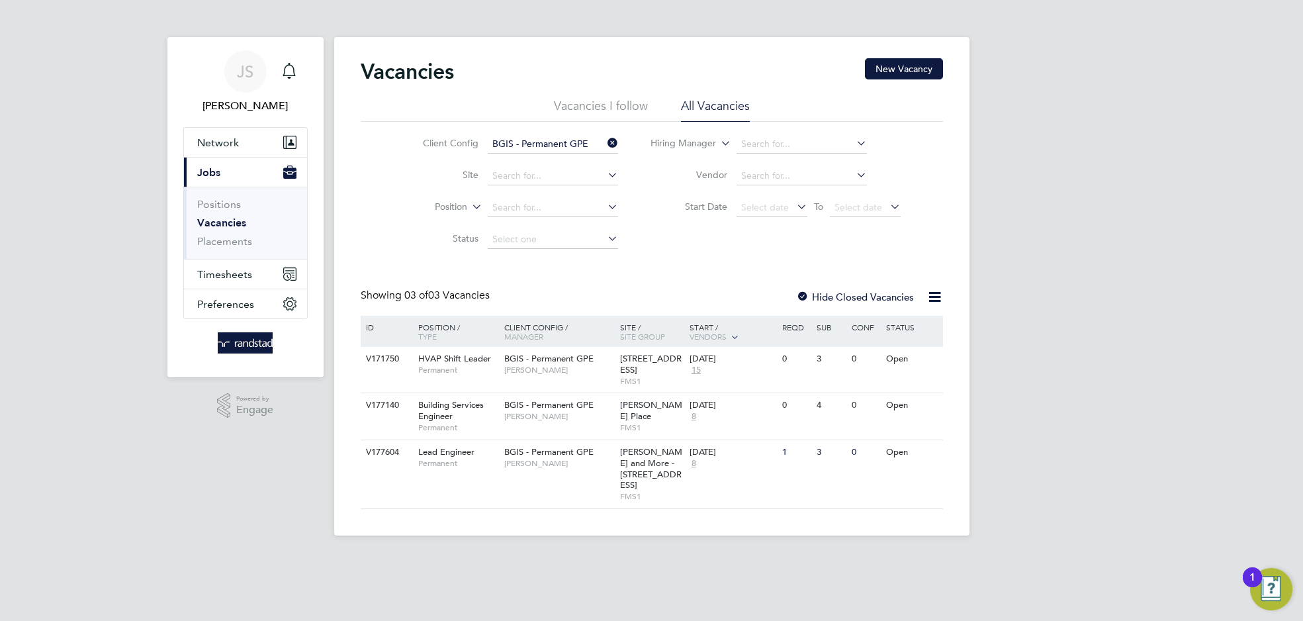  I want to click on button: Preferences, so click(246, 304).